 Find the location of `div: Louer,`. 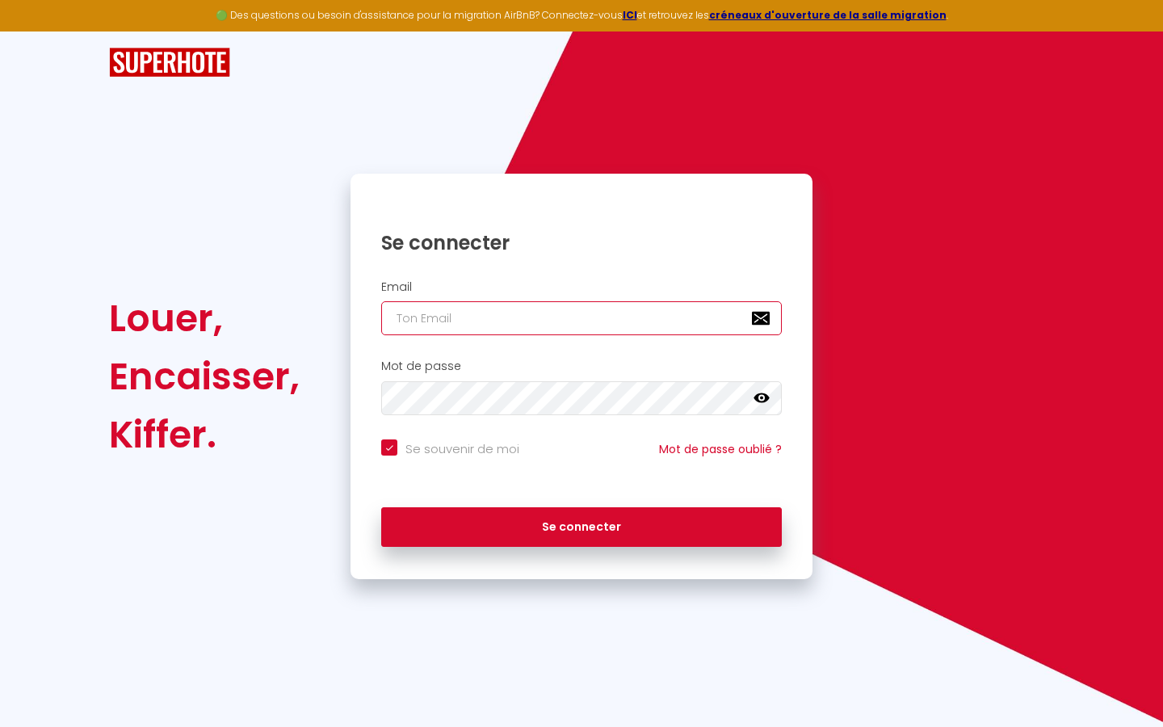

div: Louer, is located at coordinates (204, 318).